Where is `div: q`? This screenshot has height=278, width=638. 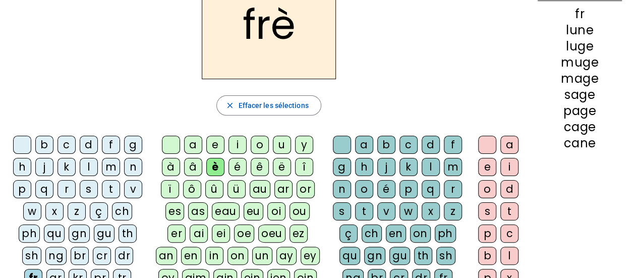 div: q is located at coordinates (431, 189).